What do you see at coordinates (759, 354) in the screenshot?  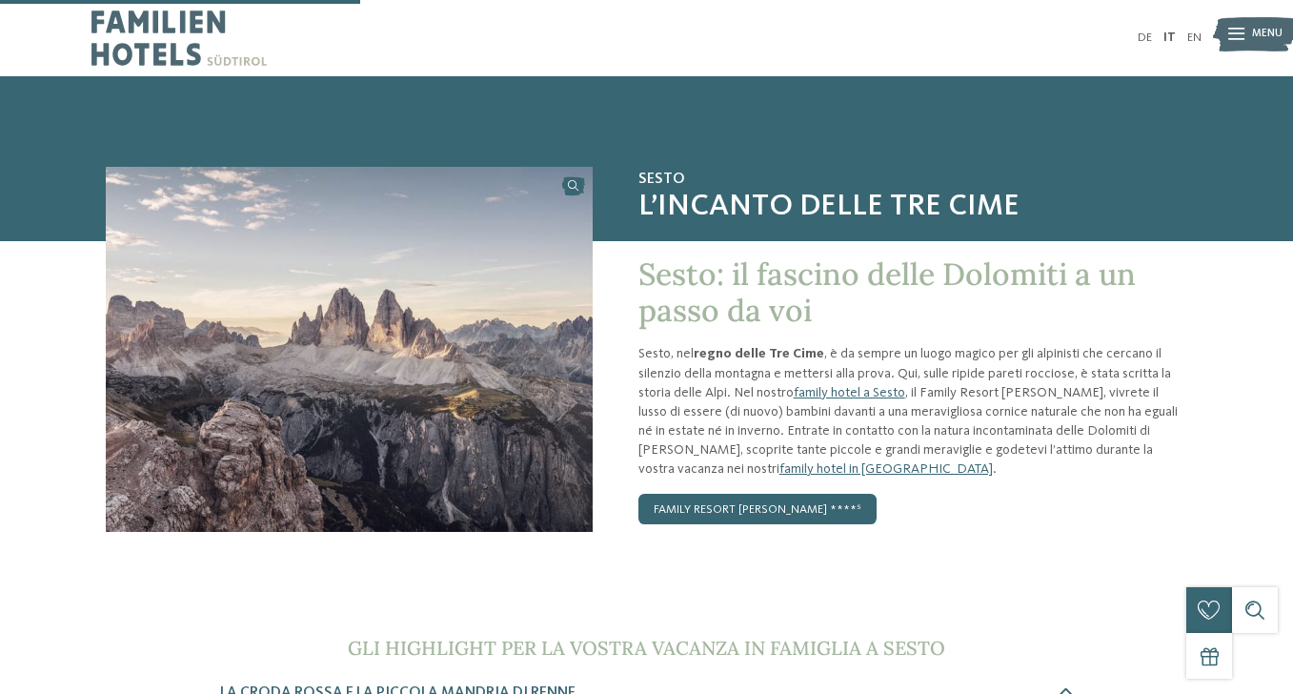 I see `strong: regno delle Tre Cime` at bounding box center [759, 354].